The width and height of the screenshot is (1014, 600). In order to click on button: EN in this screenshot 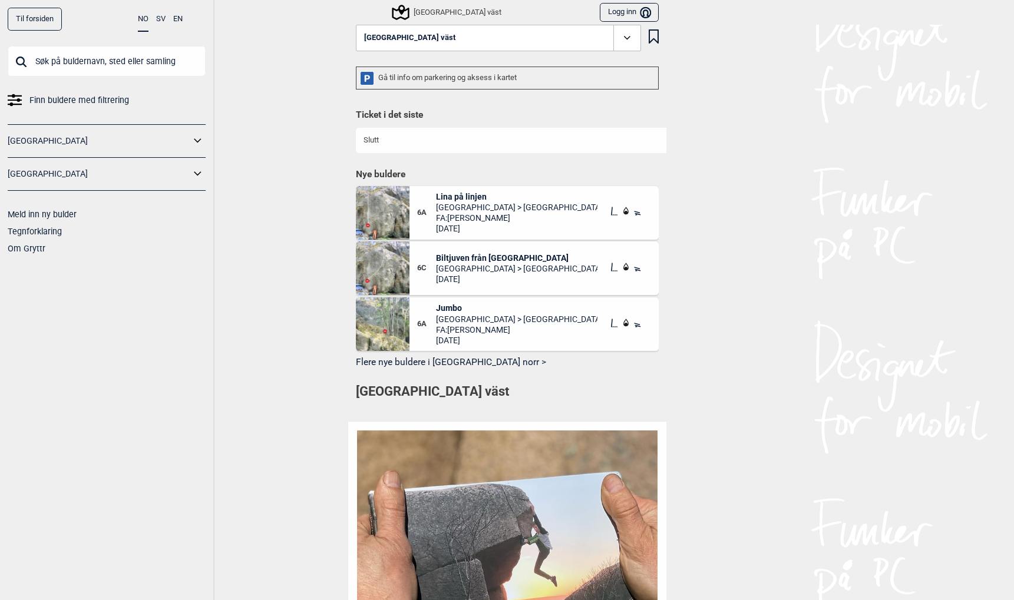, I will do `click(178, 19)`.